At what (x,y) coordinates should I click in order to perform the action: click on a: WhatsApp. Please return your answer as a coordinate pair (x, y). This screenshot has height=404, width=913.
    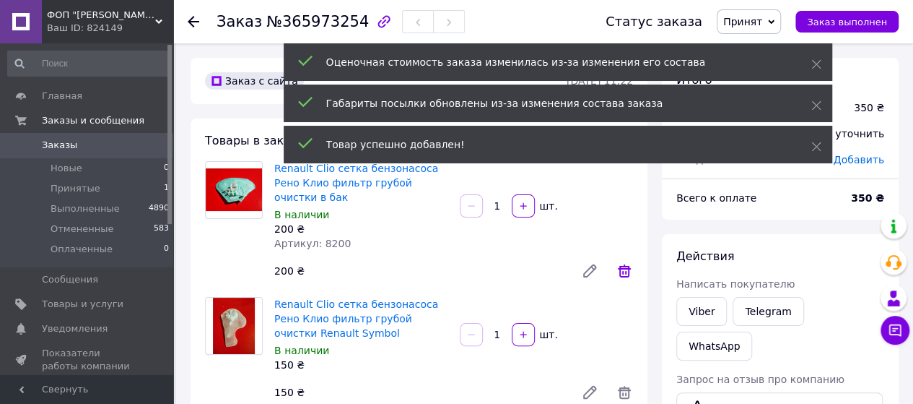
    Looking at the image, I should click on (714, 346).